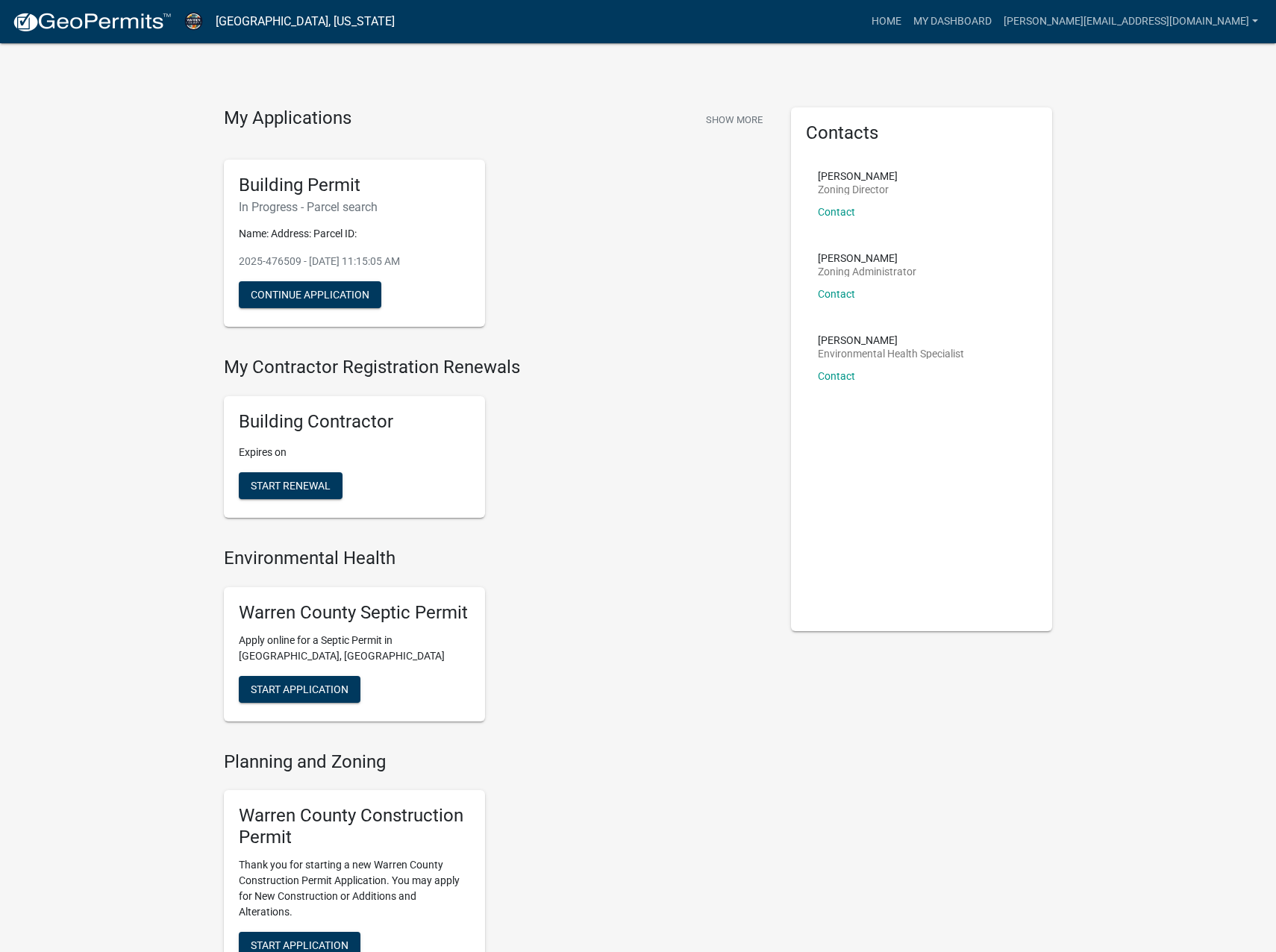  I want to click on a: My Dashboard, so click(952, 22).